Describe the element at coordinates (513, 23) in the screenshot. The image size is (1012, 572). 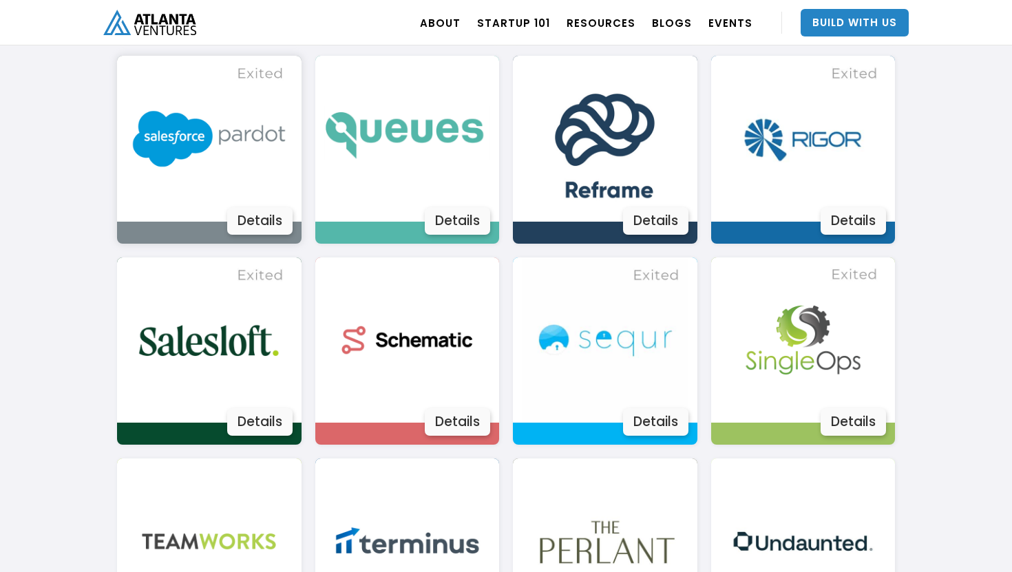
I see `a: Startup 101` at that location.